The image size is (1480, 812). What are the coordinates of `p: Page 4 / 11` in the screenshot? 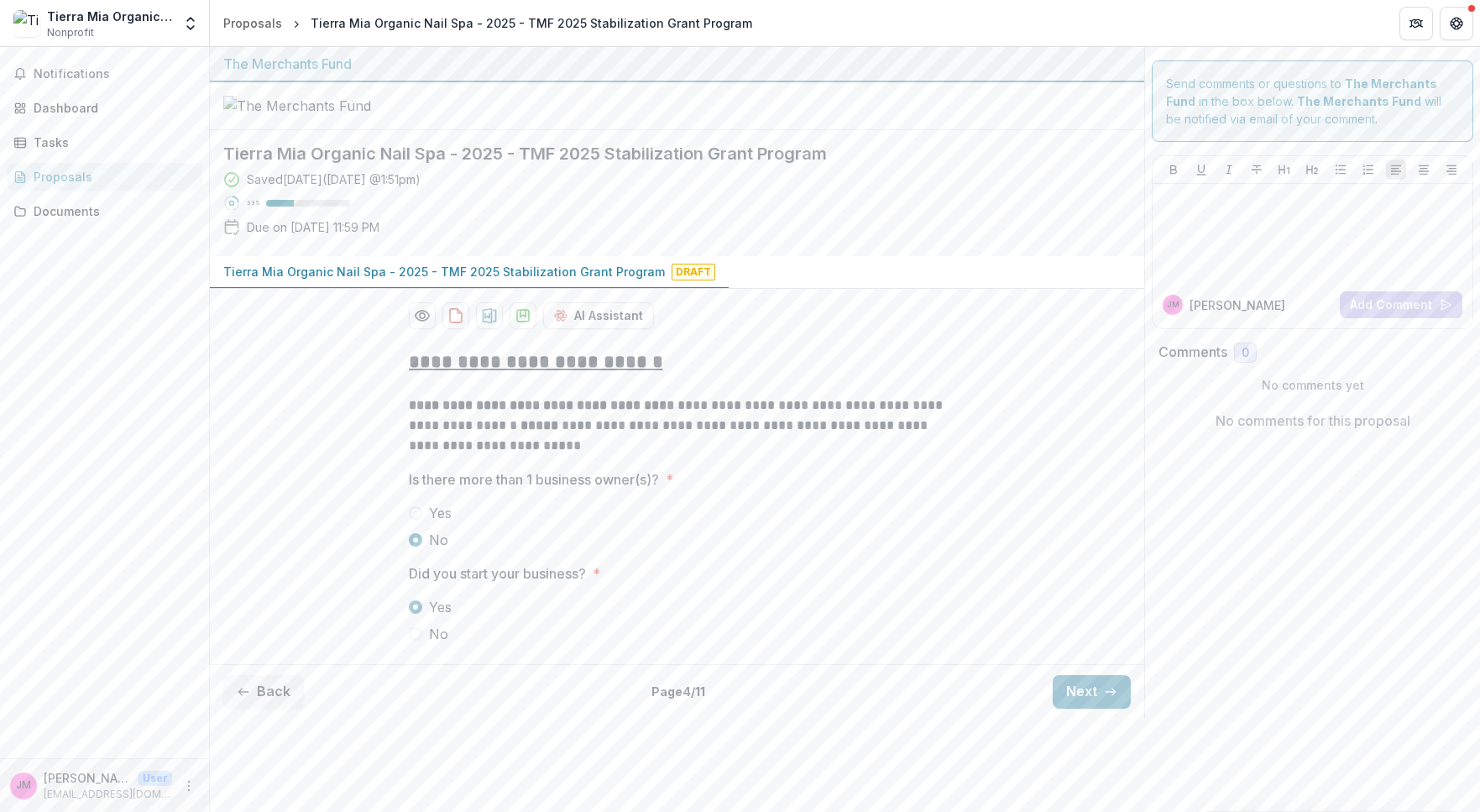 It's located at (679, 691).